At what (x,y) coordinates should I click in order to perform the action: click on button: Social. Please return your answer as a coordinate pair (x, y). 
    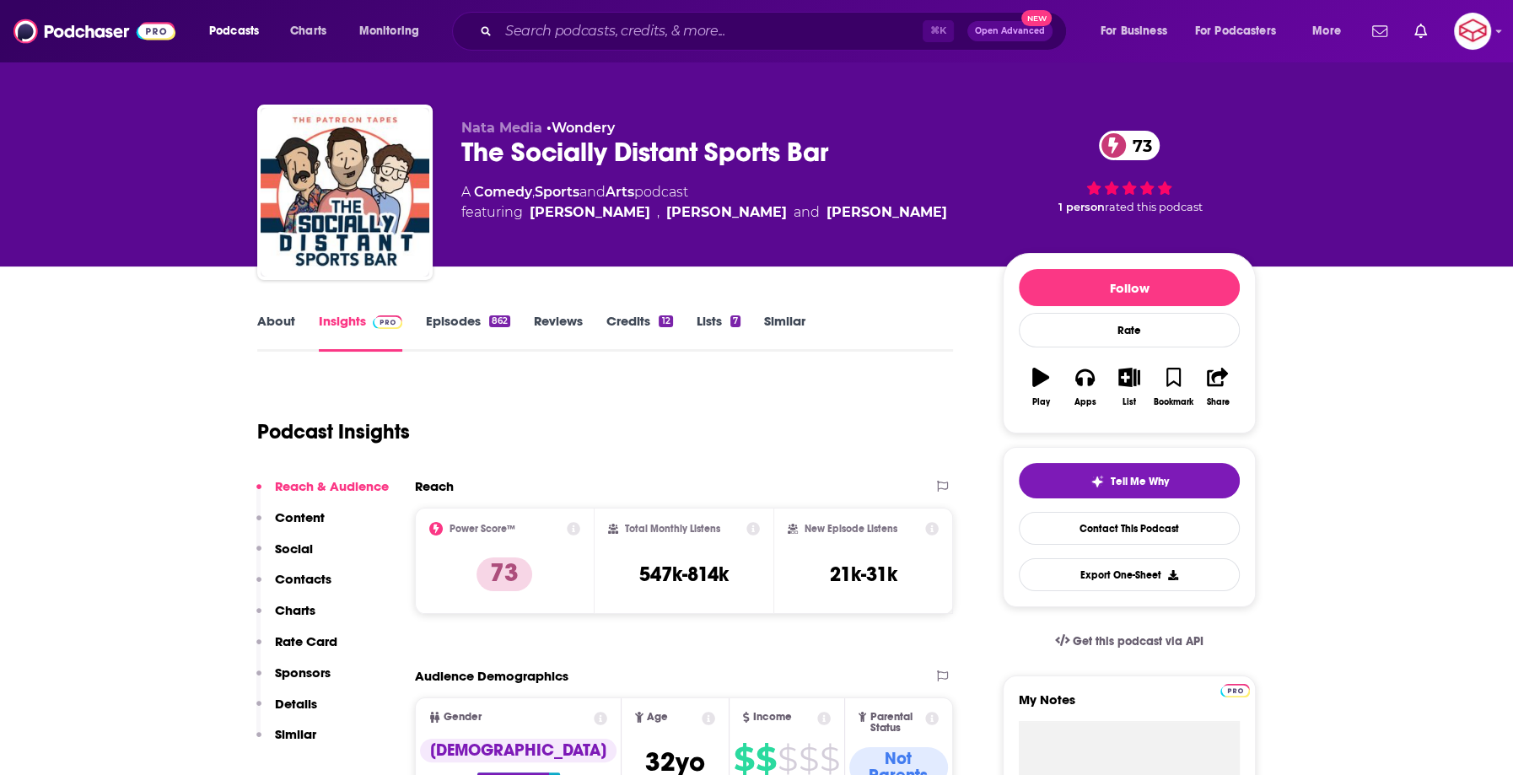
    Looking at the image, I should click on (284, 556).